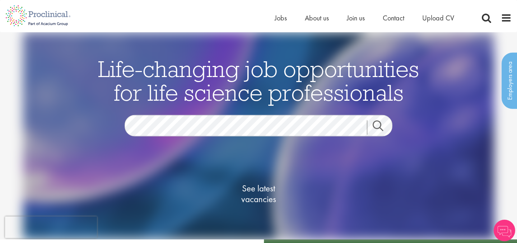 Image resolution: width=517 pixels, height=243 pixels. I want to click on a: Join us, so click(356, 18).